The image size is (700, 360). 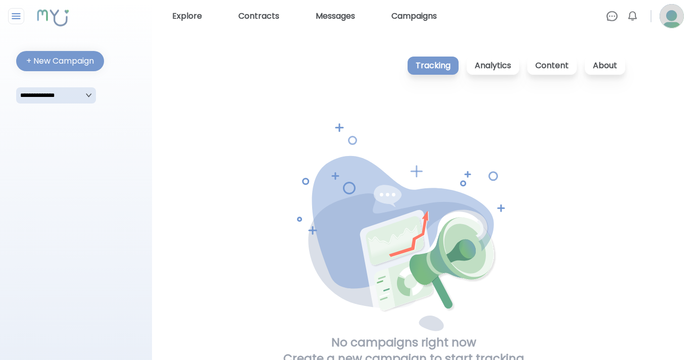 What do you see at coordinates (552, 66) in the screenshot?
I see `p: Content` at bounding box center [552, 66].